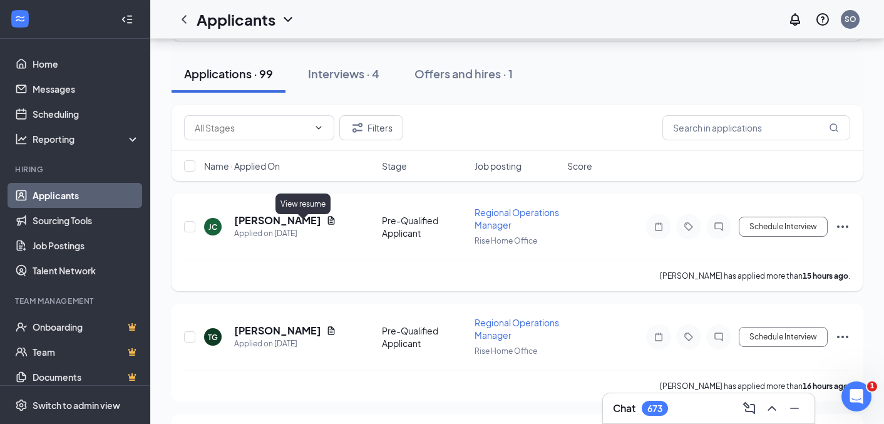  What do you see at coordinates (21, 405) in the screenshot?
I see `svg: Settings` at bounding box center [21, 405].